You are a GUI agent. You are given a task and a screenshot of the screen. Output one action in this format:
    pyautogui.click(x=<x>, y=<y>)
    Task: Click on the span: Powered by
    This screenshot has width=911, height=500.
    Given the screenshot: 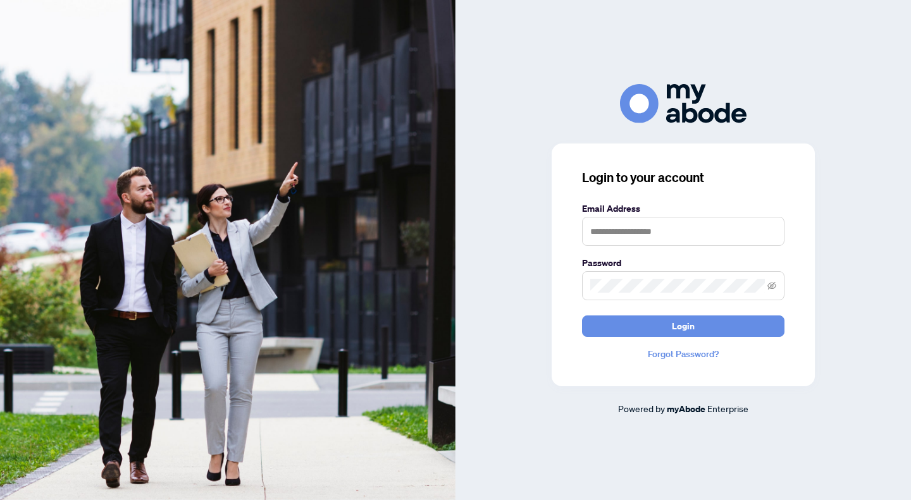 What is the action you would take?
    pyautogui.click(x=641, y=409)
    